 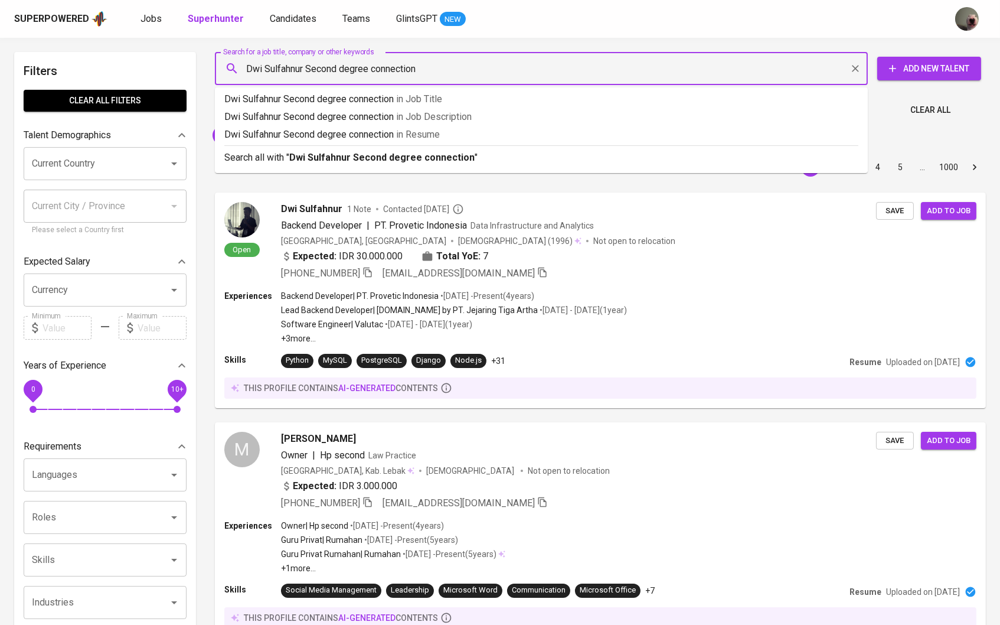 I want to click on div: Python, so click(x=297, y=360).